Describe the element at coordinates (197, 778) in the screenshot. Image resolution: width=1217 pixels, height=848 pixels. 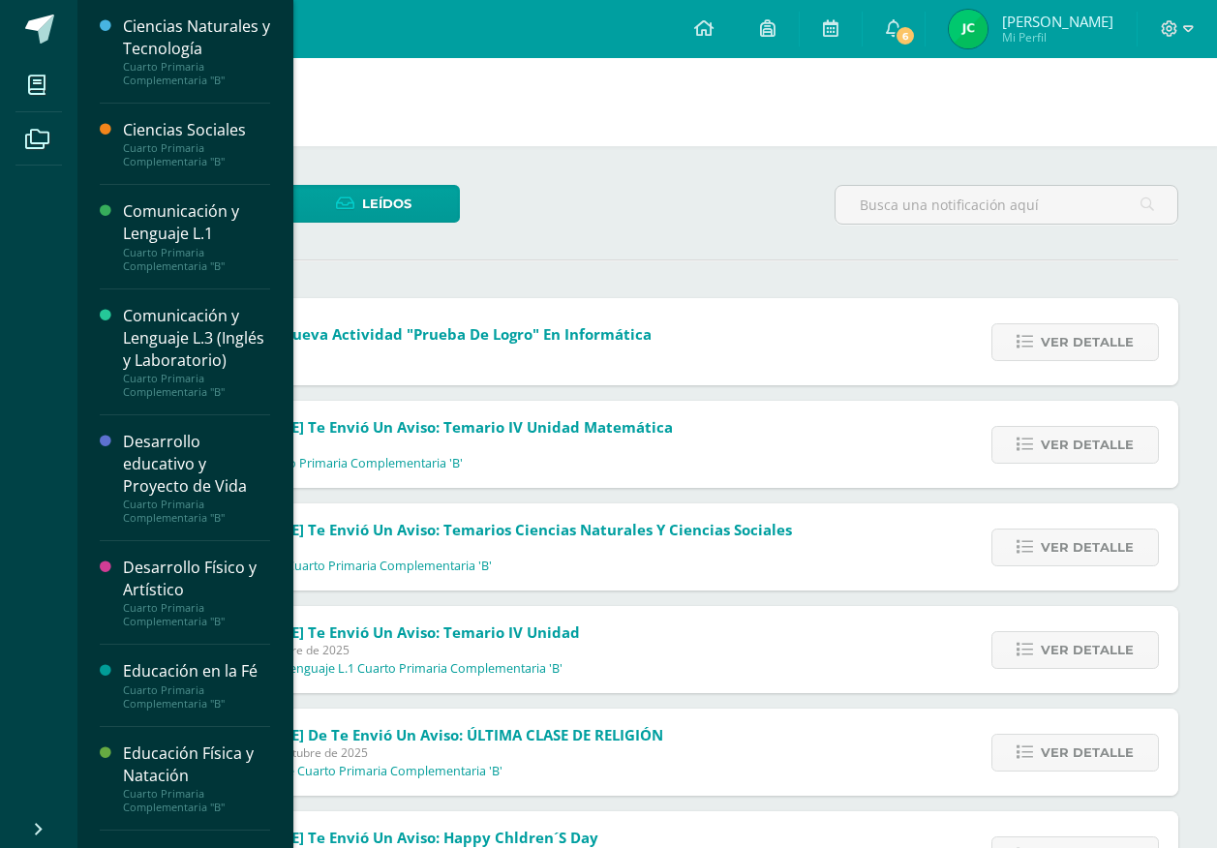
I see `a: Educación Física y NataciónCuarto Primaria Complementaria "B"` at that location.